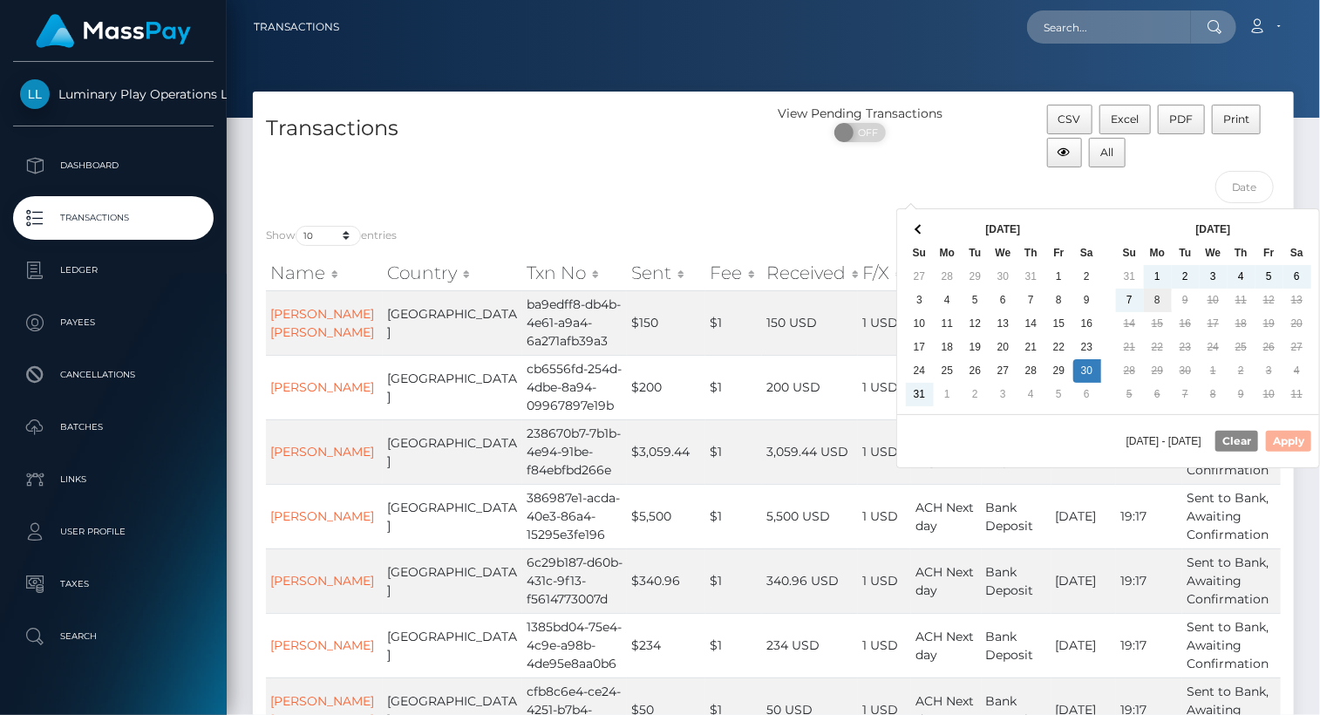  Describe the element at coordinates (1107, 153) in the screenshot. I see `button: All` at that location.